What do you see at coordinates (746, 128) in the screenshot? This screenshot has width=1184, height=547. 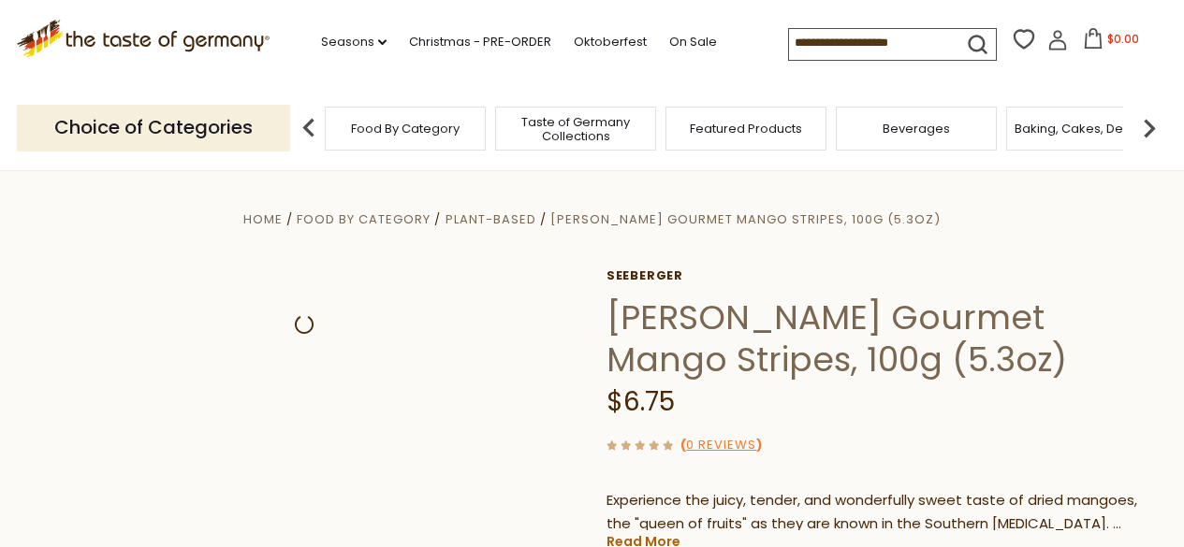 I see `a: Featured Products` at bounding box center [746, 128].